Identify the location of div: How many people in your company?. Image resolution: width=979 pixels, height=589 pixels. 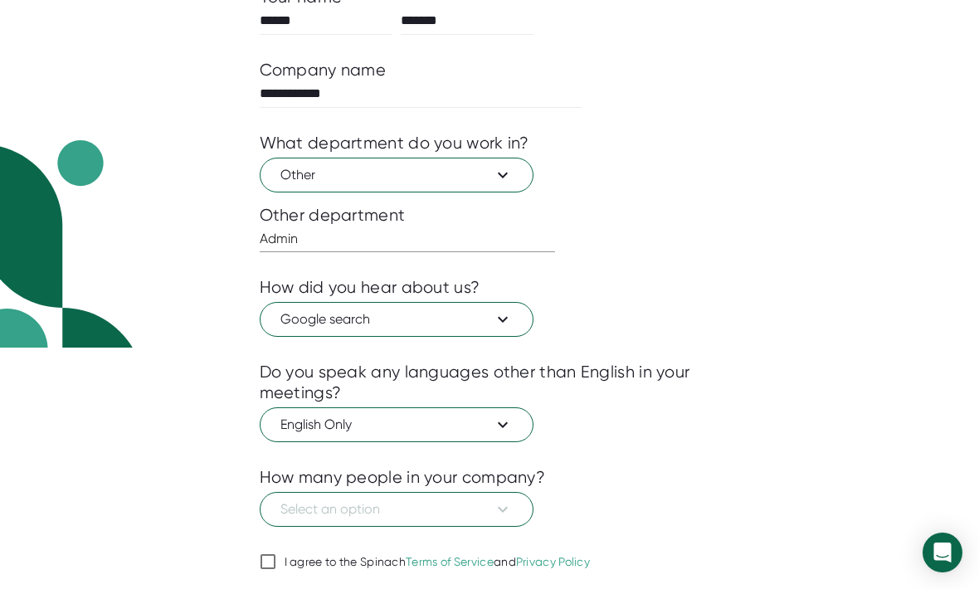
(402, 477).